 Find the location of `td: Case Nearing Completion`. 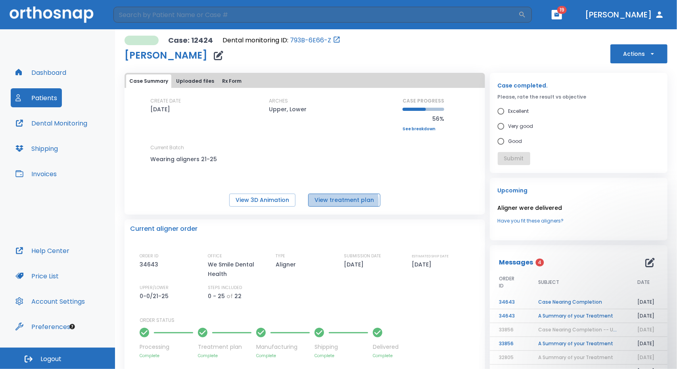

td: Case Nearing Completion is located at coordinates (578, 302).